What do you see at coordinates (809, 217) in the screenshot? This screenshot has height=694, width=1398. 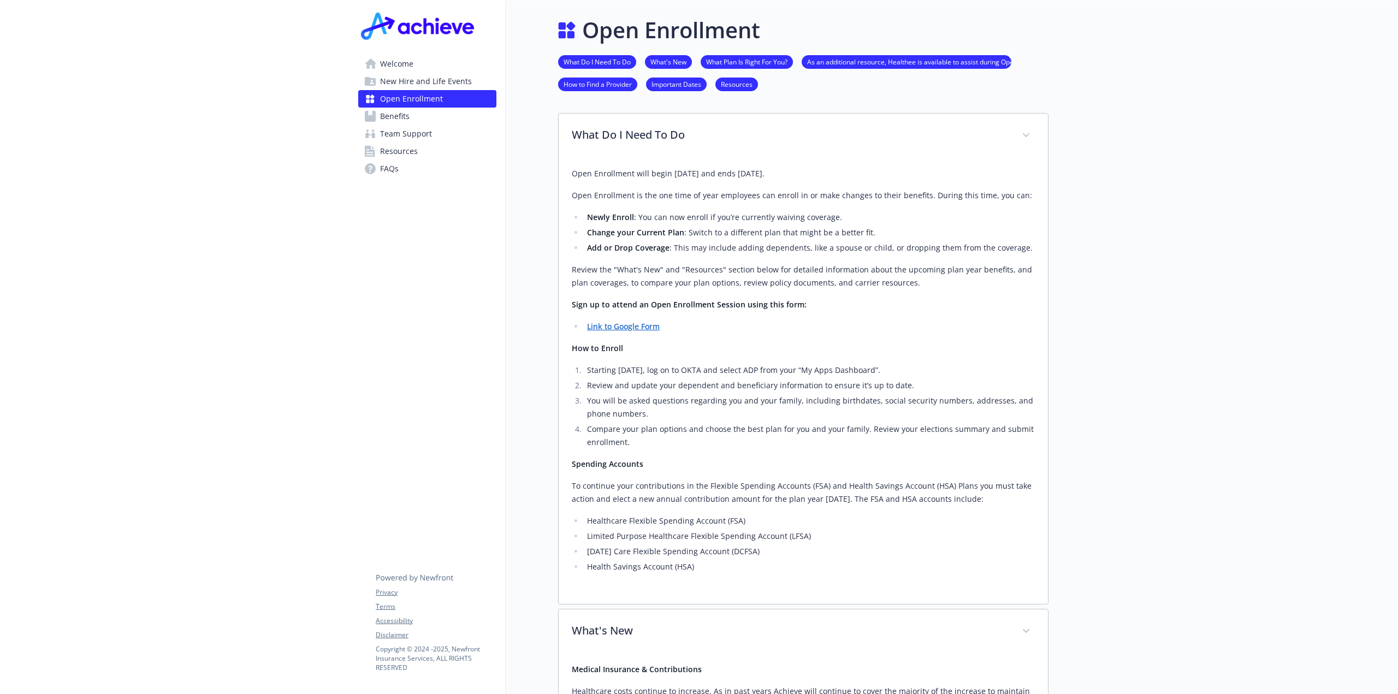 I see `li: : You can now enroll if you’re currently waiving coverage.` at bounding box center [809, 217].